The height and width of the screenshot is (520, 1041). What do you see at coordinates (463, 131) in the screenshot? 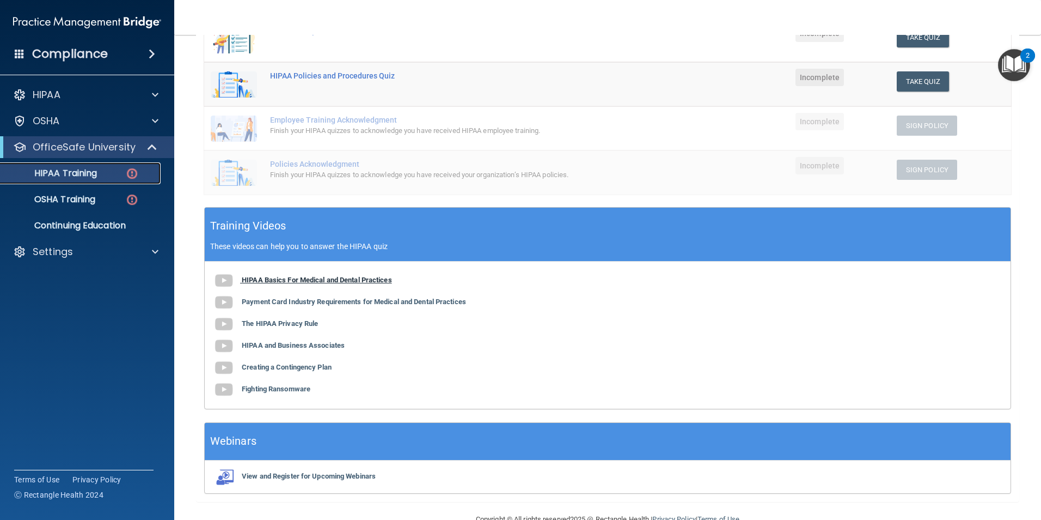
I see `div: Finish your HIPAA quizzes to acknowledge you have received HIPAA employee training.` at bounding box center [463, 131].